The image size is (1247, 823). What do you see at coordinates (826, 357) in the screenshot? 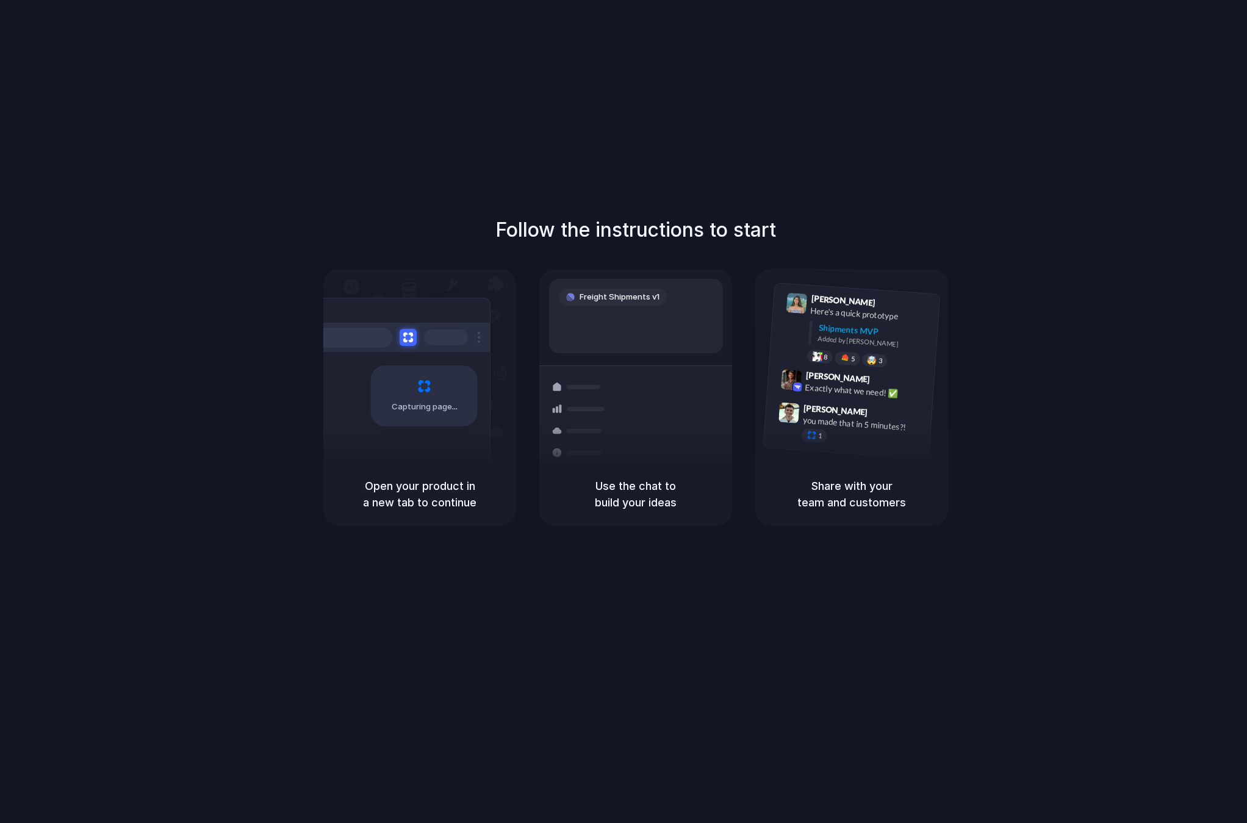
I see `span: 8` at bounding box center [826, 357].